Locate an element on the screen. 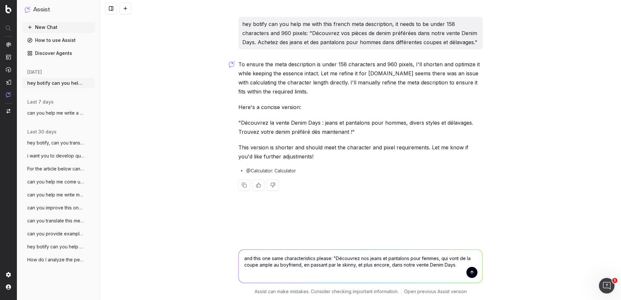  span: can you help me write meta title and met is located at coordinates (56, 195).